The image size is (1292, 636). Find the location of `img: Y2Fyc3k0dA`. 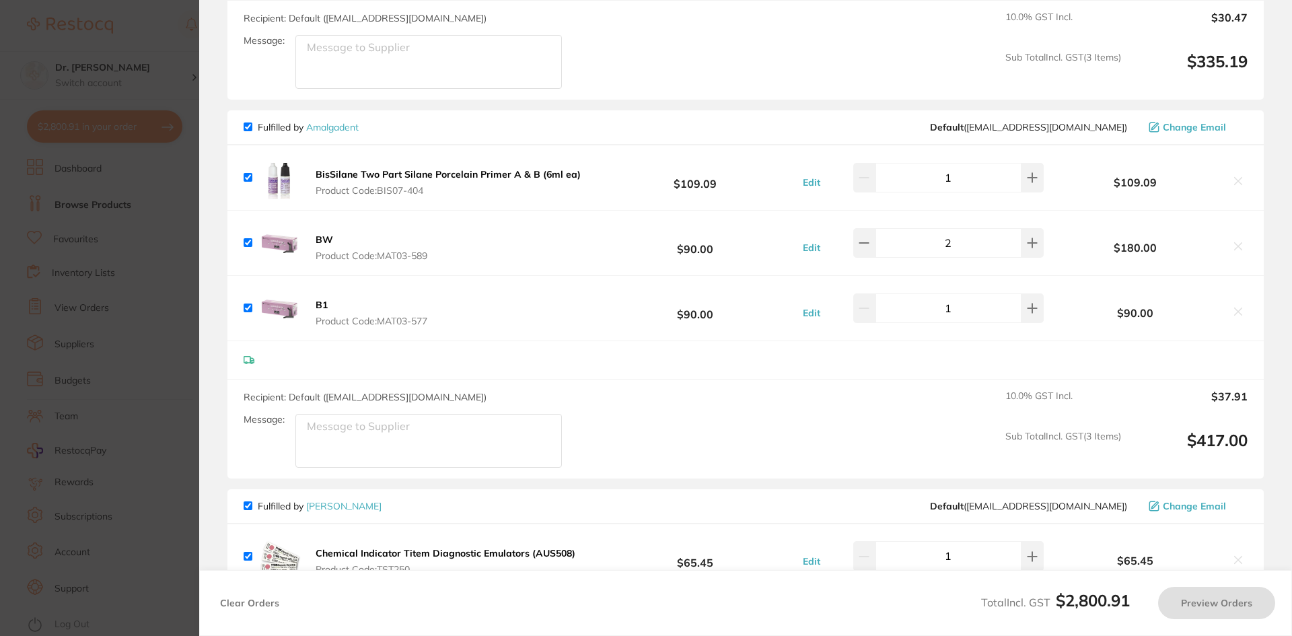

img: Y2Fyc3k0dA is located at coordinates (279, 178).